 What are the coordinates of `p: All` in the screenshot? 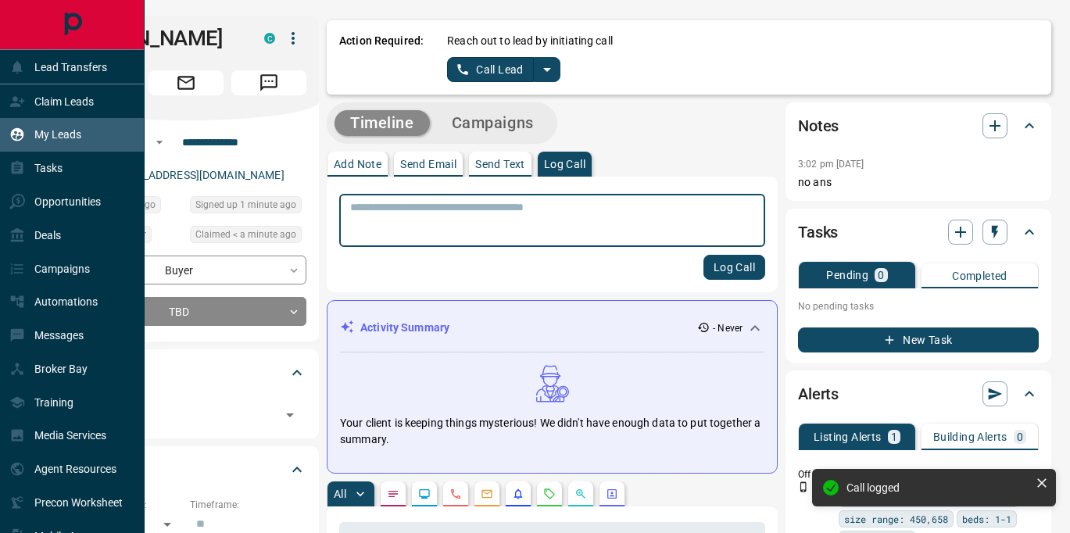 It's located at (340, 494).